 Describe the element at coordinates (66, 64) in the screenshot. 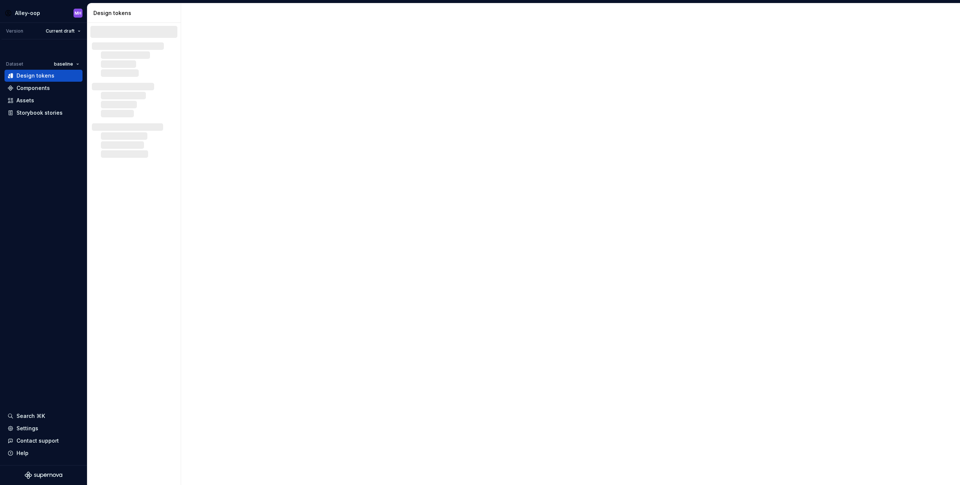

I see `button: baseline` at that location.